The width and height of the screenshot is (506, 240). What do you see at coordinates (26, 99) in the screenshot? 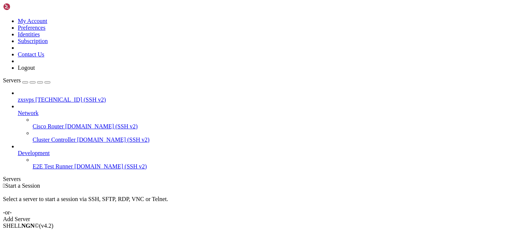
I see `span: zxsvps` at bounding box center [26, 99].